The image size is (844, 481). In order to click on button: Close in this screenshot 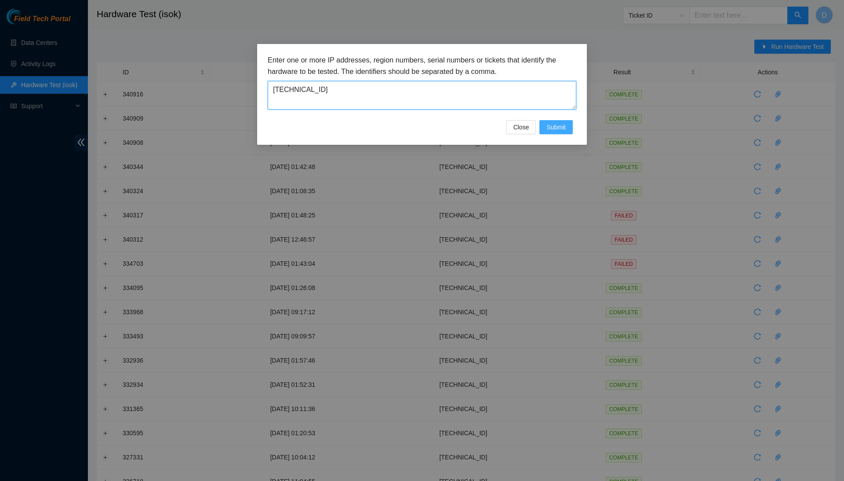, I will do `click(522, 127)`.